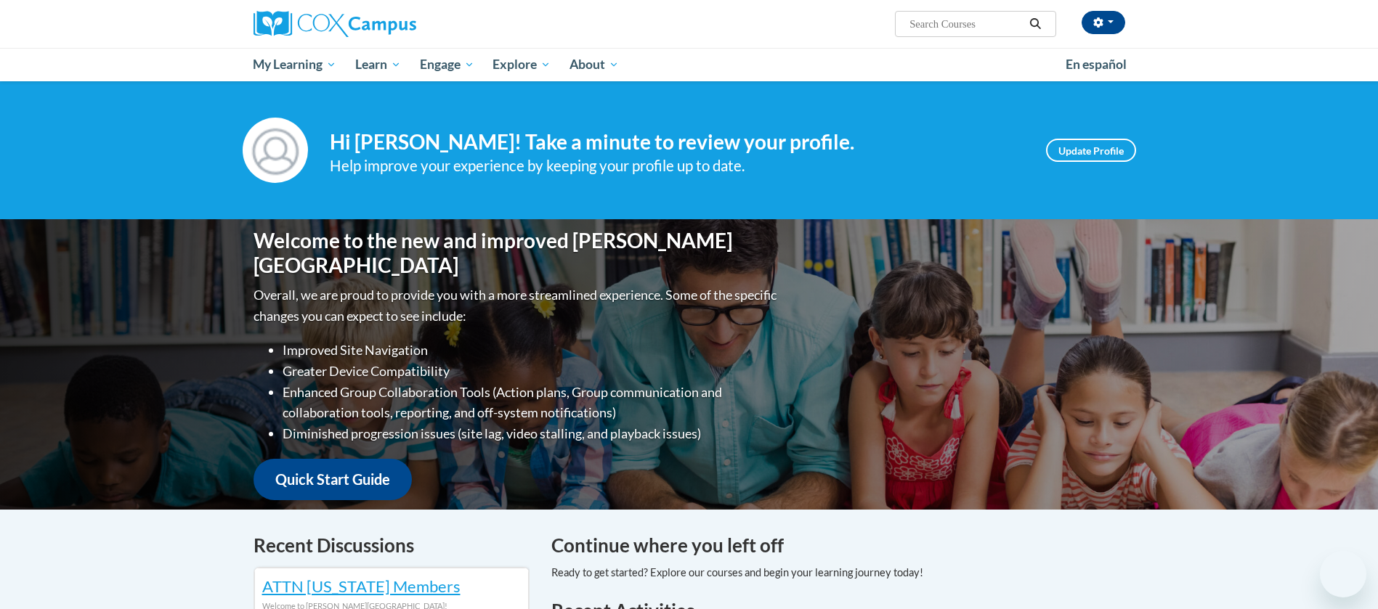  I want to click on a: En español, so click(1096, 65).